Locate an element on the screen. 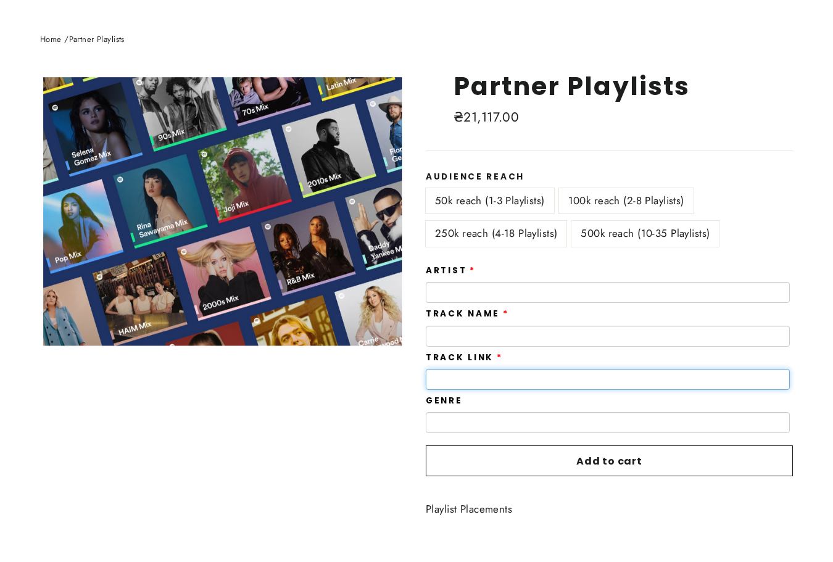  div: Playlist Placements is located at coordinates (609, 509).